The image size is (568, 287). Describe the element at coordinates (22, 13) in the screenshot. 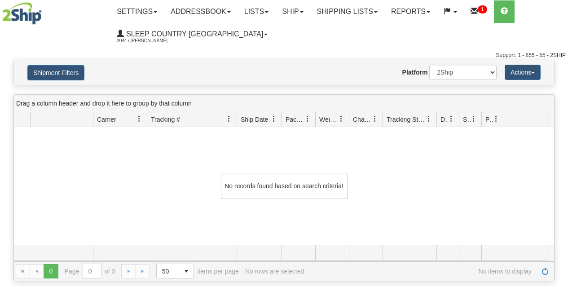

I see `img: logo2044.jpg` at that location.